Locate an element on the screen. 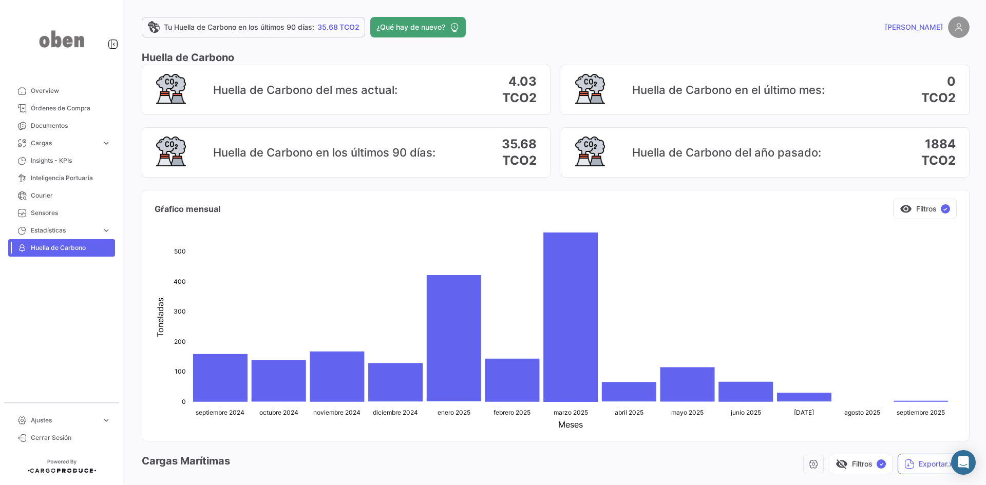 This screenshot has width=986, height=485. span: ¿Qué hay de nuevo? is located at coordinates (411, 27).